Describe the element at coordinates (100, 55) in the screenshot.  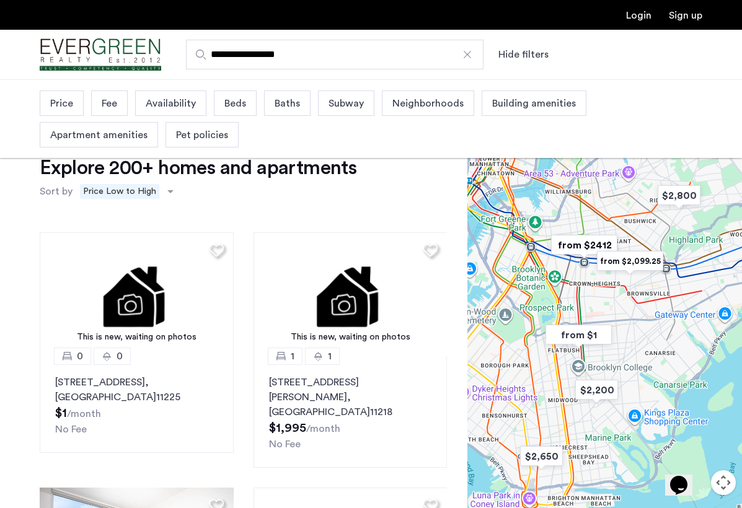
I see `a: Cazamio Logo` at that location.